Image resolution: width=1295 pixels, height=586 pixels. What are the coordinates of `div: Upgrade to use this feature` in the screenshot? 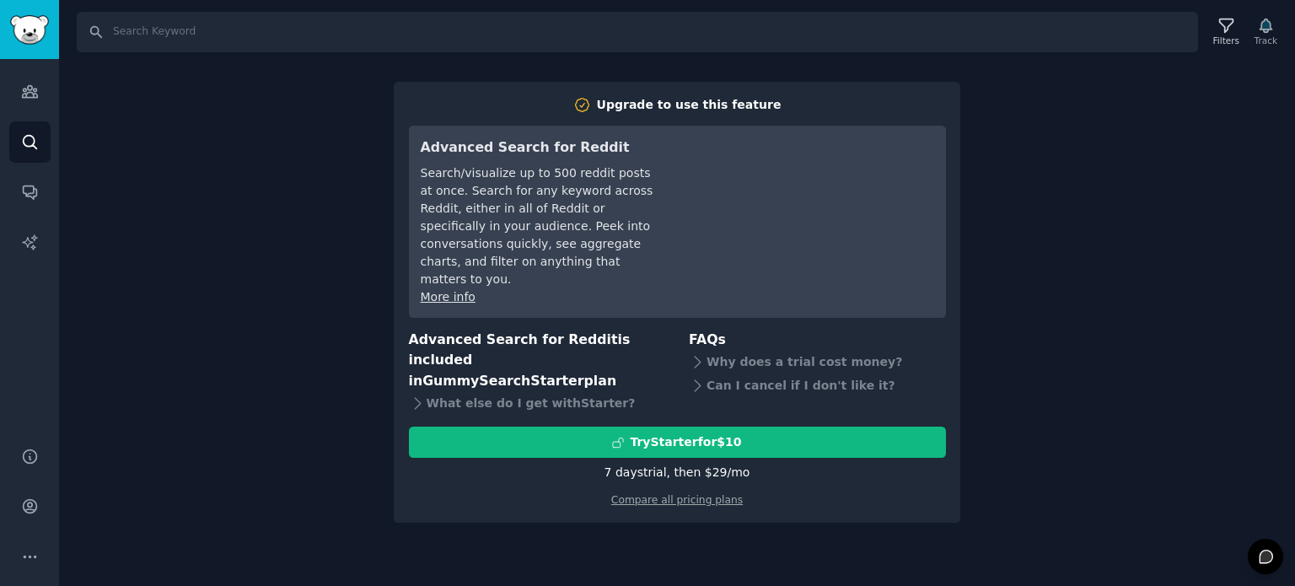 It's located at (689, 105).